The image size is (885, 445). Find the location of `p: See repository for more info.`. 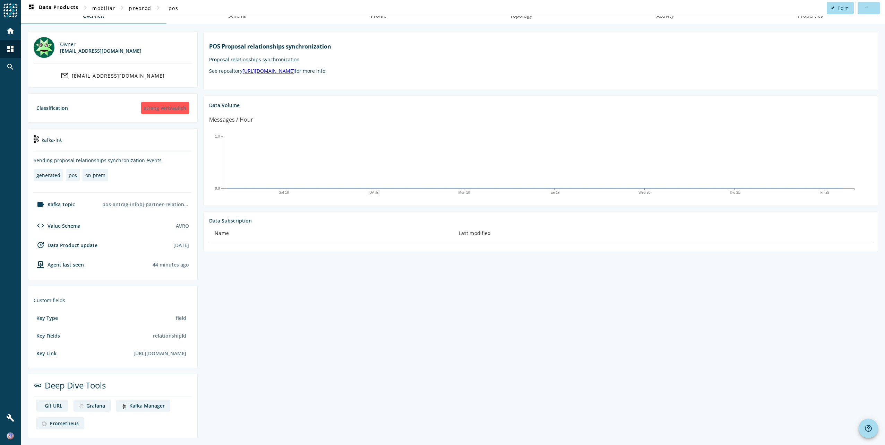

p: See repository for more info. is located at coordinates (541, 71).